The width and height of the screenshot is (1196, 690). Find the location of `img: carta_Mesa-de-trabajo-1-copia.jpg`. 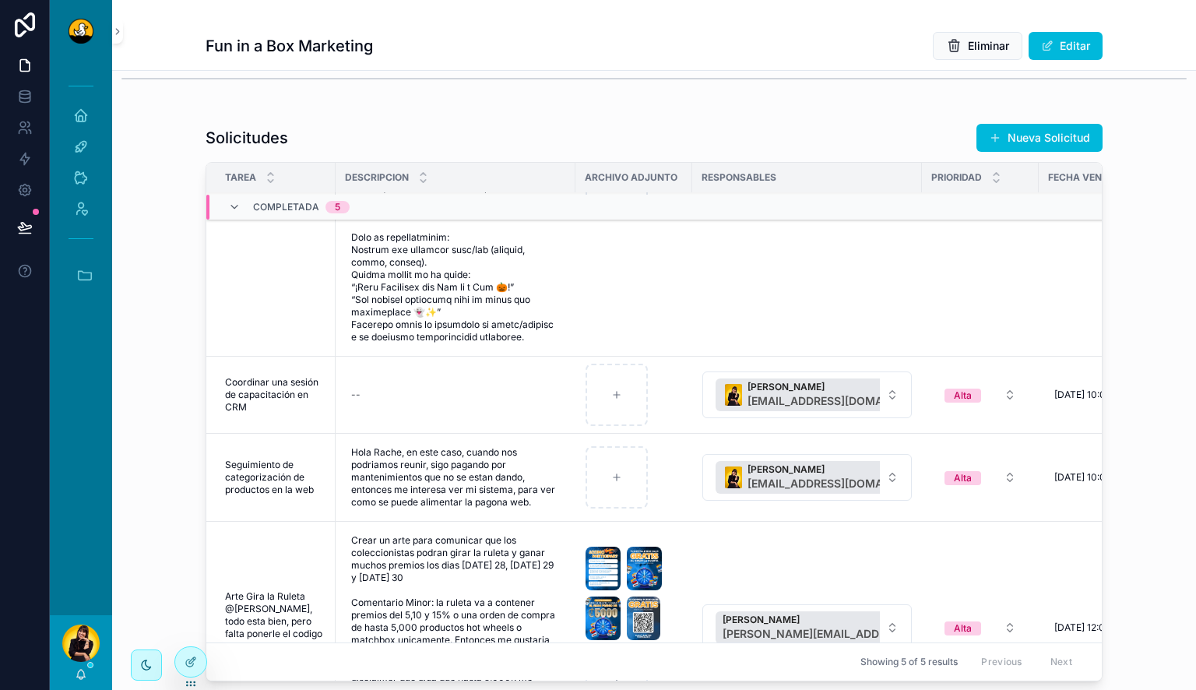

img: carta_Mesa-de-trabajo-1-copia.jpg is located at coordinates (643, 618).